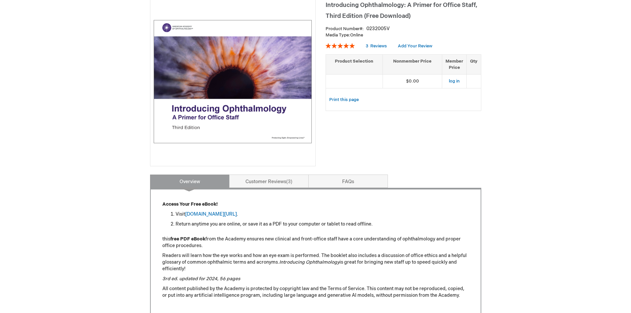  What do you see at coordinates (403, 35) in the screenshot?
I see `p: Online` at bounding box center [403, 35].